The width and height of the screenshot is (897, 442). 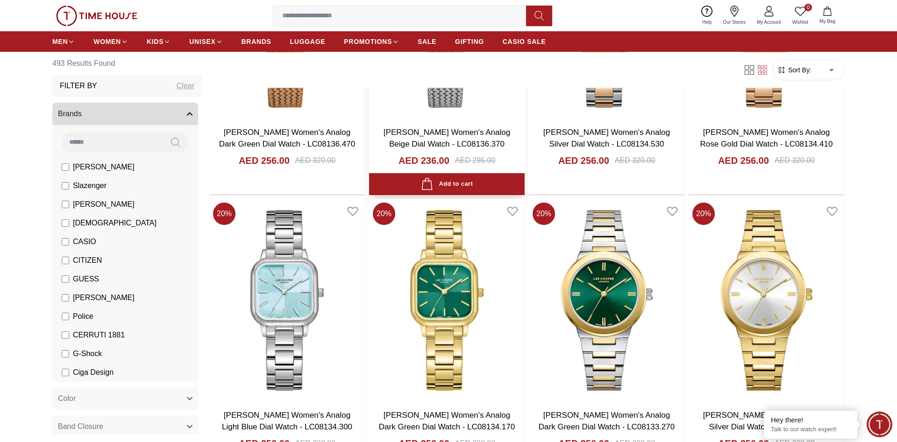 I want to click on span: CASIO, so click(x=85, y=242).